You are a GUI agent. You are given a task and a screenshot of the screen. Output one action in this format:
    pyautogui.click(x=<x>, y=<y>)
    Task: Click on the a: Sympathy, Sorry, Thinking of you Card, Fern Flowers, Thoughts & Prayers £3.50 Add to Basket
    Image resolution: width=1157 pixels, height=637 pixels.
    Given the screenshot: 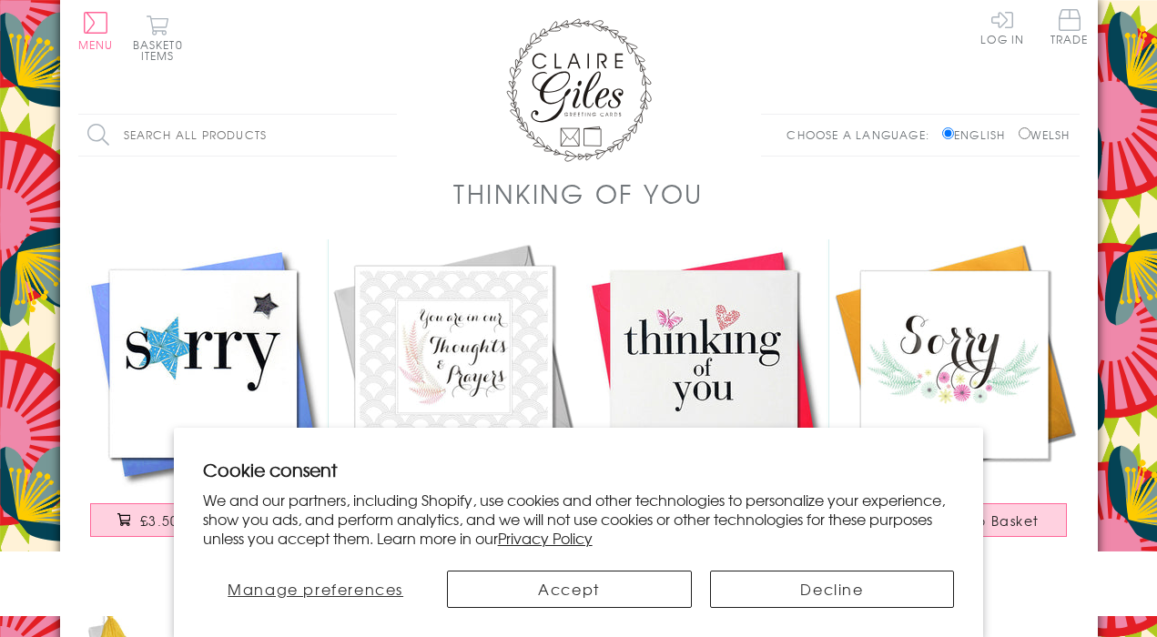 What is the action you would take?
    pyautogui.click(x=453, y=397)
    